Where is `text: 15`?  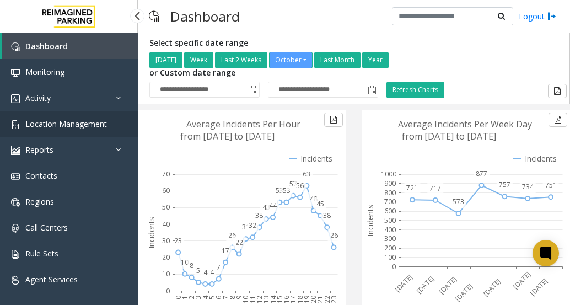
text: 15 is located at coordinates (280, 300).